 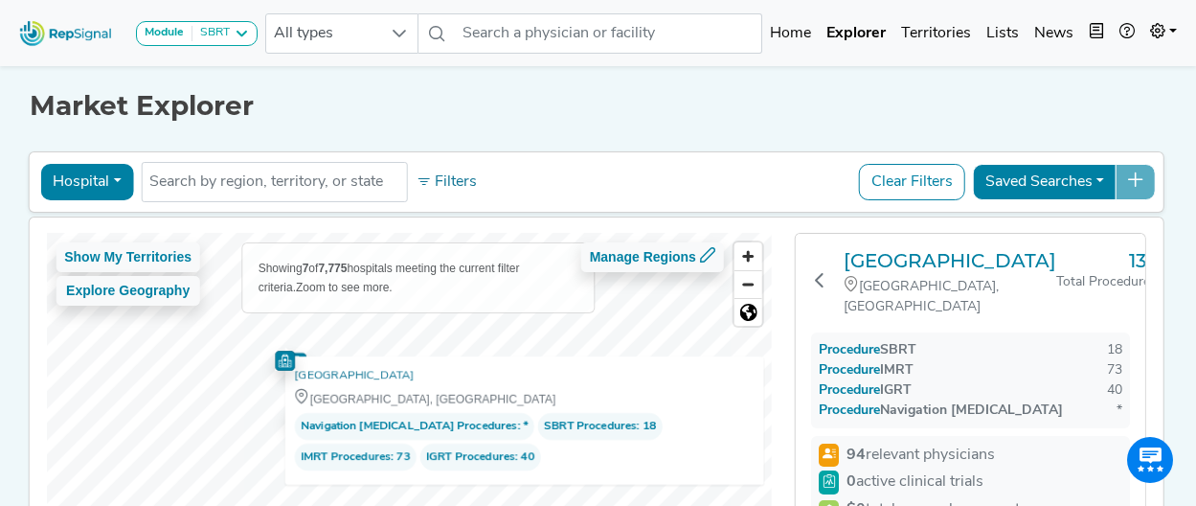 I want to click on span: All types, so click(x=324, y=34).